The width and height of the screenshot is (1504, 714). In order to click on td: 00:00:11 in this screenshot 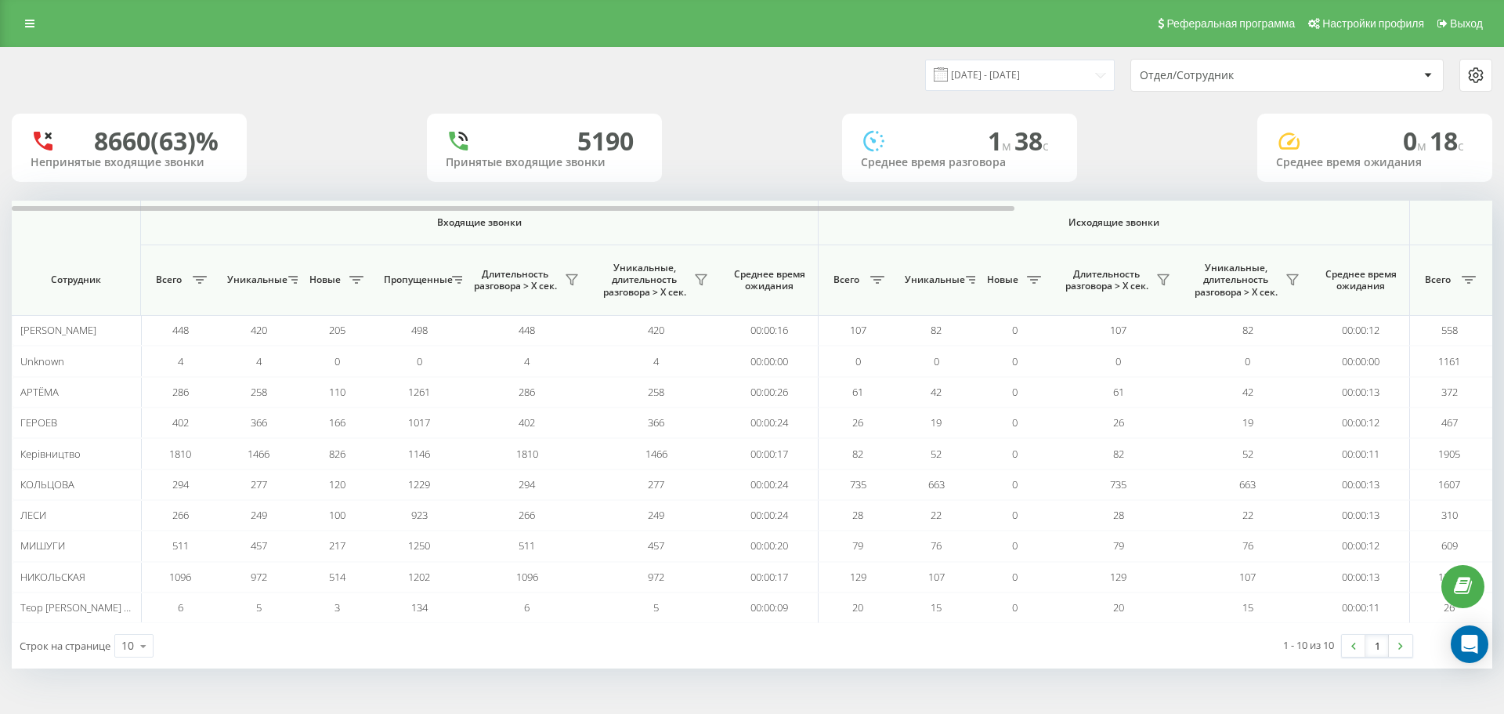, I will do `click(1361, 607)`.